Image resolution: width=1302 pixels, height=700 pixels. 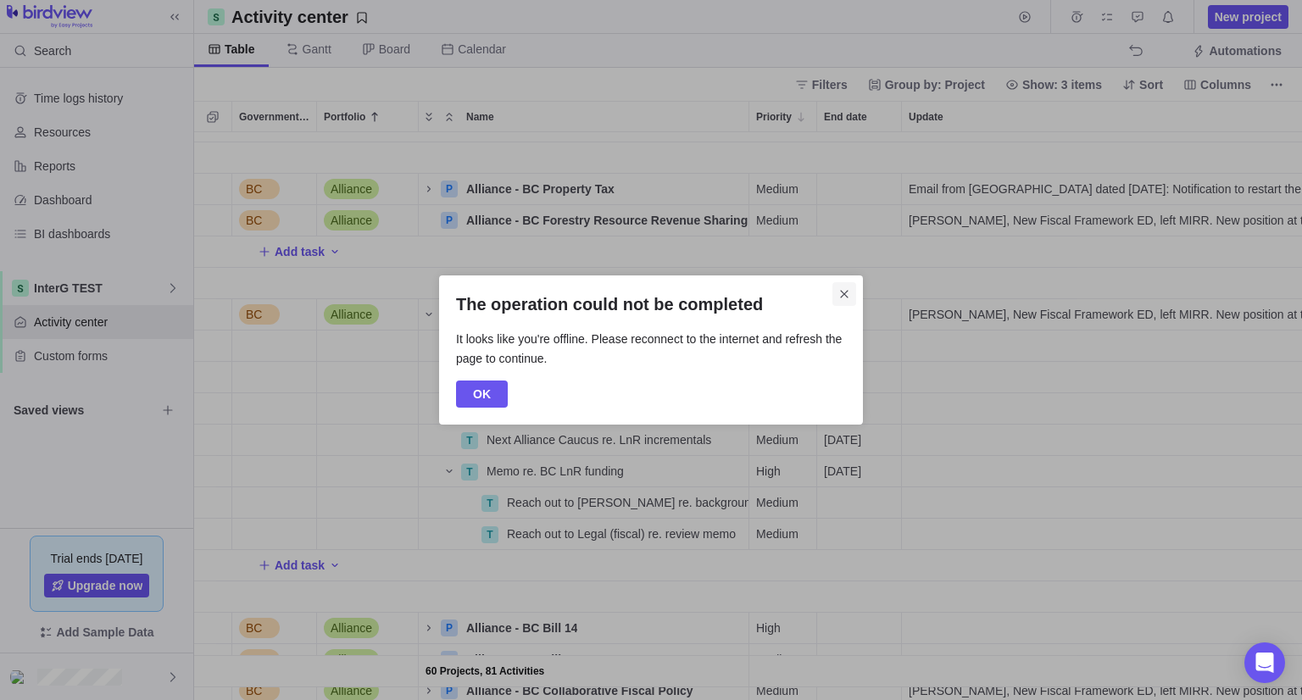 What do you see at coordinates (651, 304) in the screenshot?
I see `h2: The operation could not be completed` at bounding box center [651, 304].